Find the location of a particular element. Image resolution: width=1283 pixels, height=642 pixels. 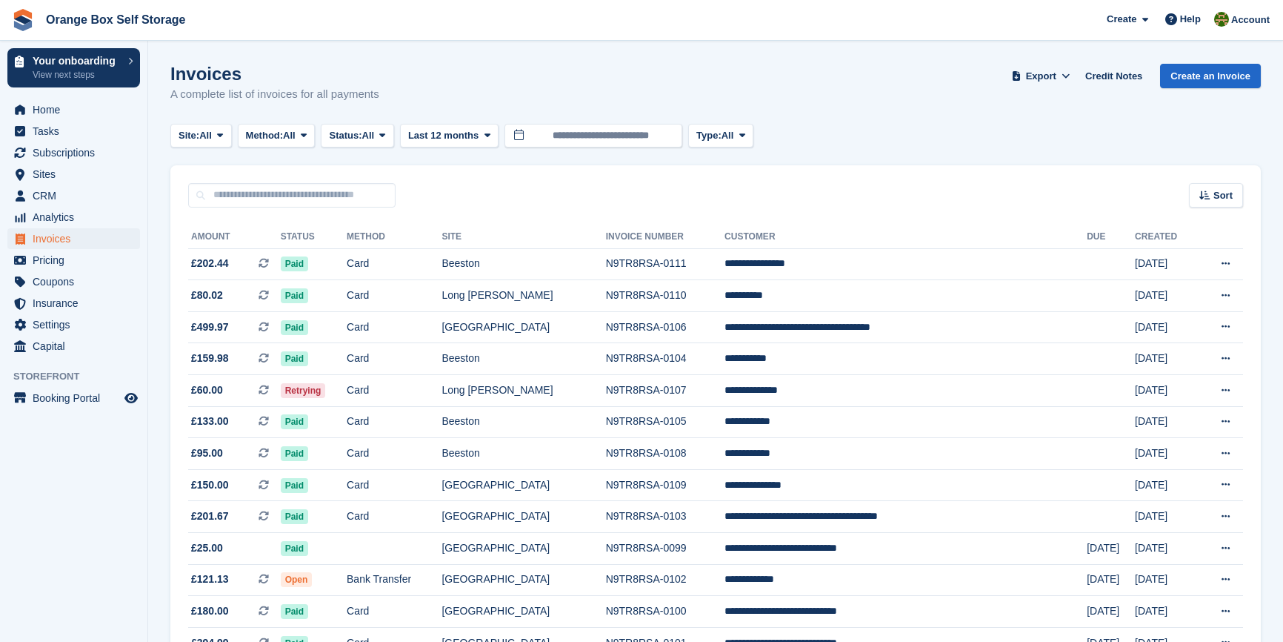

p: Your onboarding is located at coordinates (76, 61).